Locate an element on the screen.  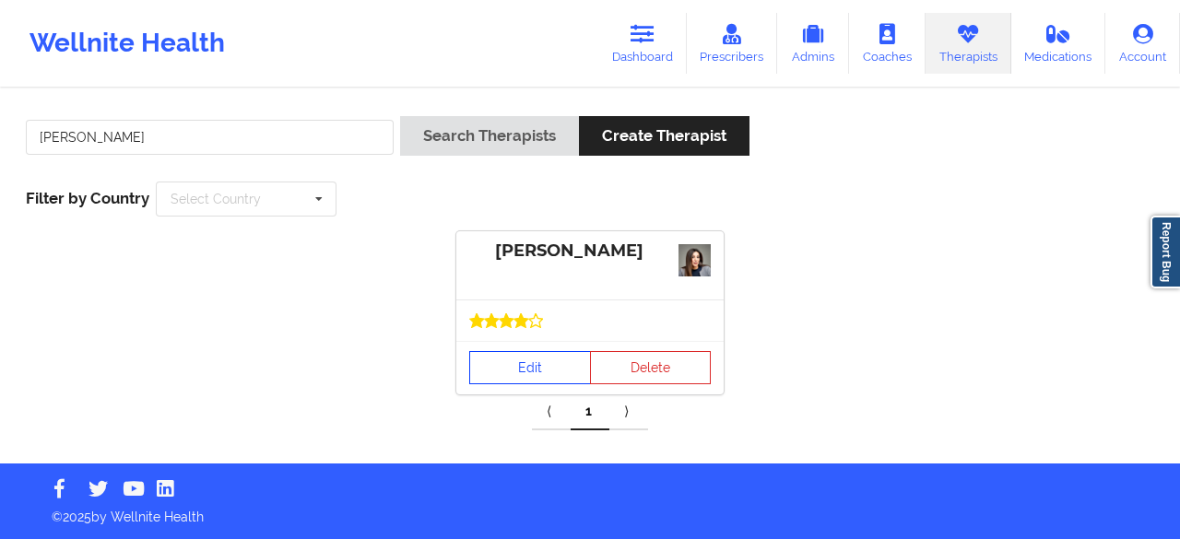
div: Select Country is located at coordinates (216, 199).